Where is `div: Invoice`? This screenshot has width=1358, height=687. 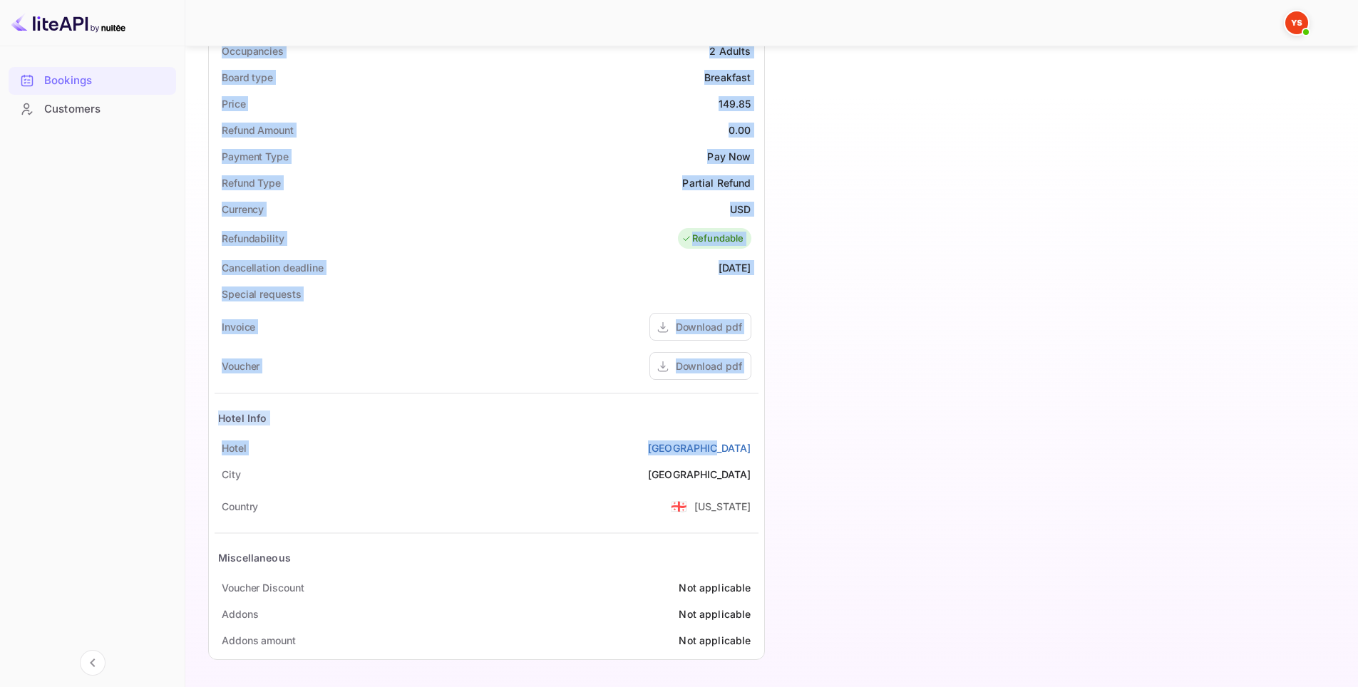
div: Invoice is located at coordinates (238, 326).